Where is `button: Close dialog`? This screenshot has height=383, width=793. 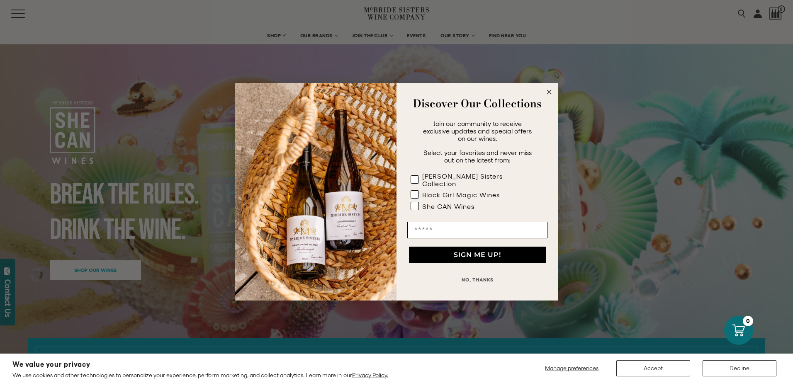 button: Close dialog is located at coordinates (549, 92).